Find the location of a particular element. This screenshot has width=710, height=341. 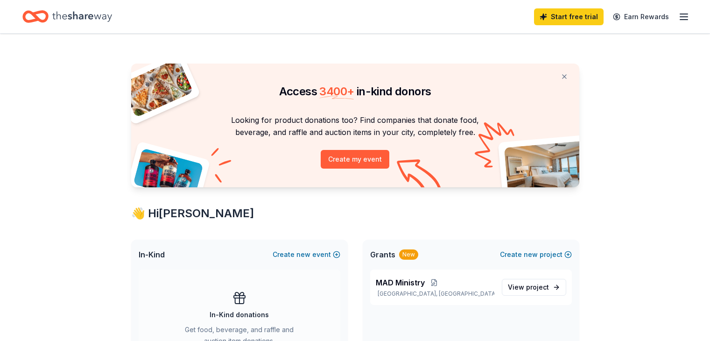

a: Earn Rewards is located at coordinates (641, 17).